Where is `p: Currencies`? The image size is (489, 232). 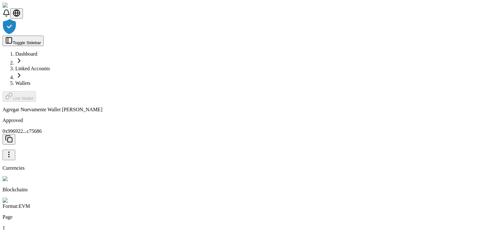 p: Currencies is located at coordinates (244, 168).